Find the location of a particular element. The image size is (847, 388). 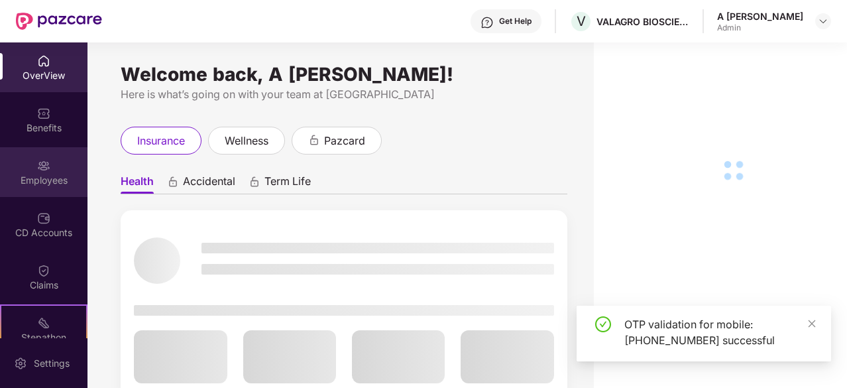

span: Accidental is located at coordinates (209, 184).